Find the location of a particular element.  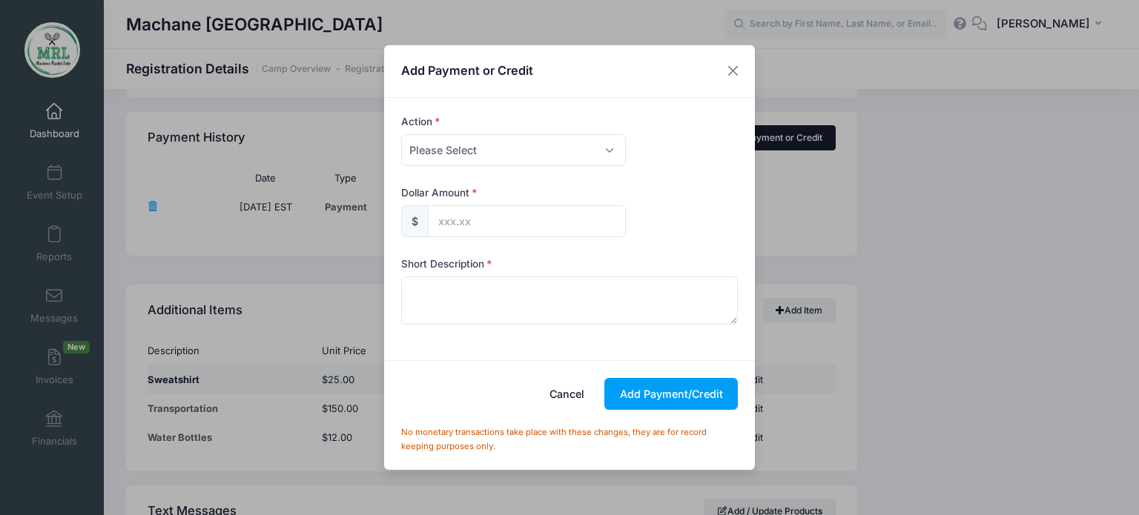

label: Action is located at coordinates (420, 122).